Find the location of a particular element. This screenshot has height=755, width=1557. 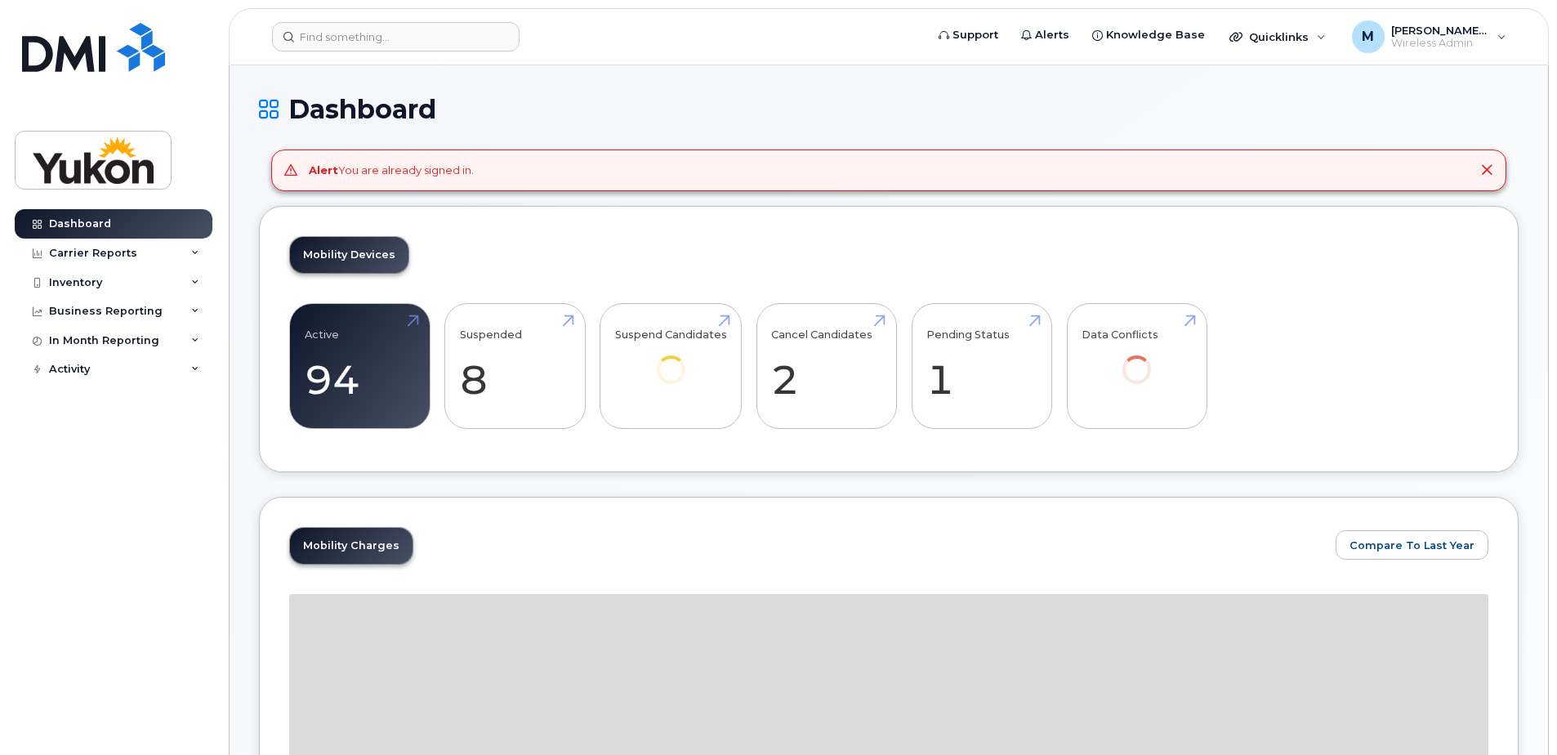

span: Compare To Last Year is located at coordinates (1412, 545).